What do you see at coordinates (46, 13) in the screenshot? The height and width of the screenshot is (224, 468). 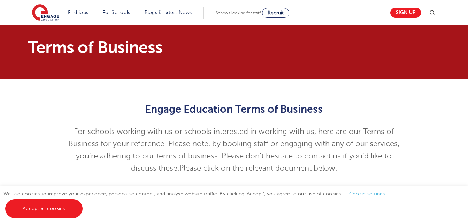 I see `img: Engage Education` at bounding box center [46, 13].